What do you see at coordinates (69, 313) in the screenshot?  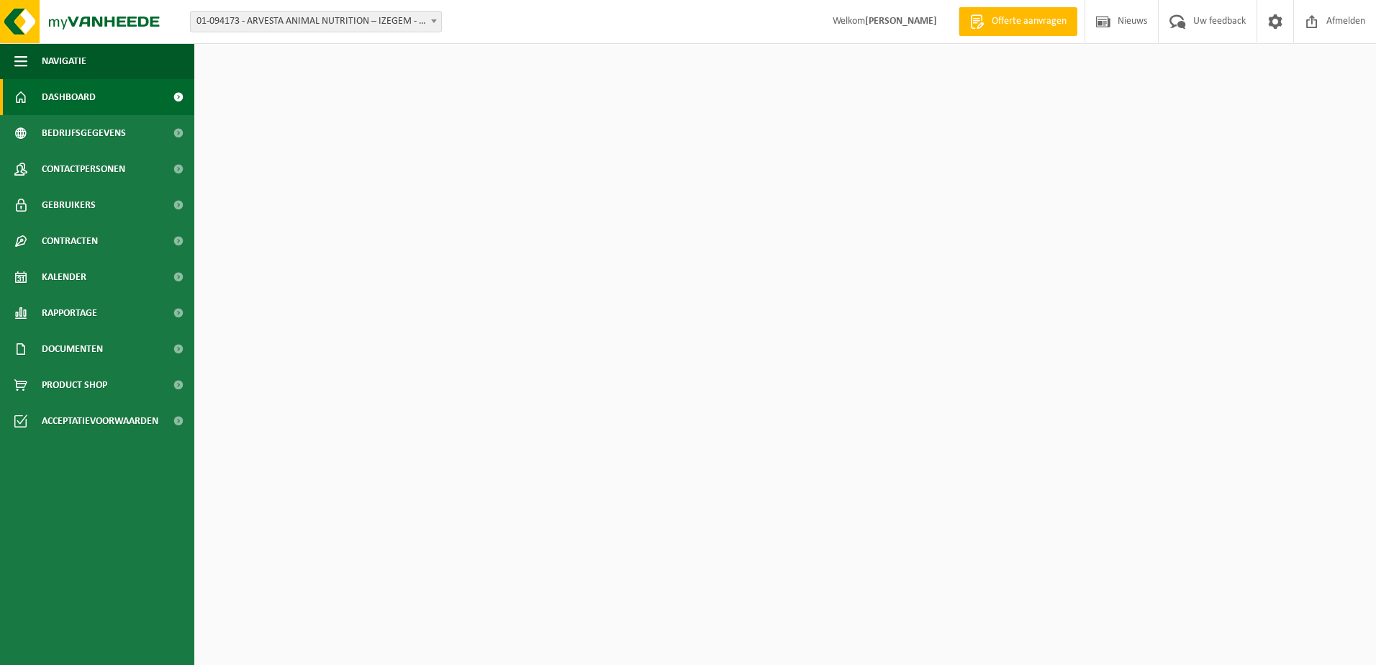 I see `span: Rapportage` at bounding box center [69, 313].